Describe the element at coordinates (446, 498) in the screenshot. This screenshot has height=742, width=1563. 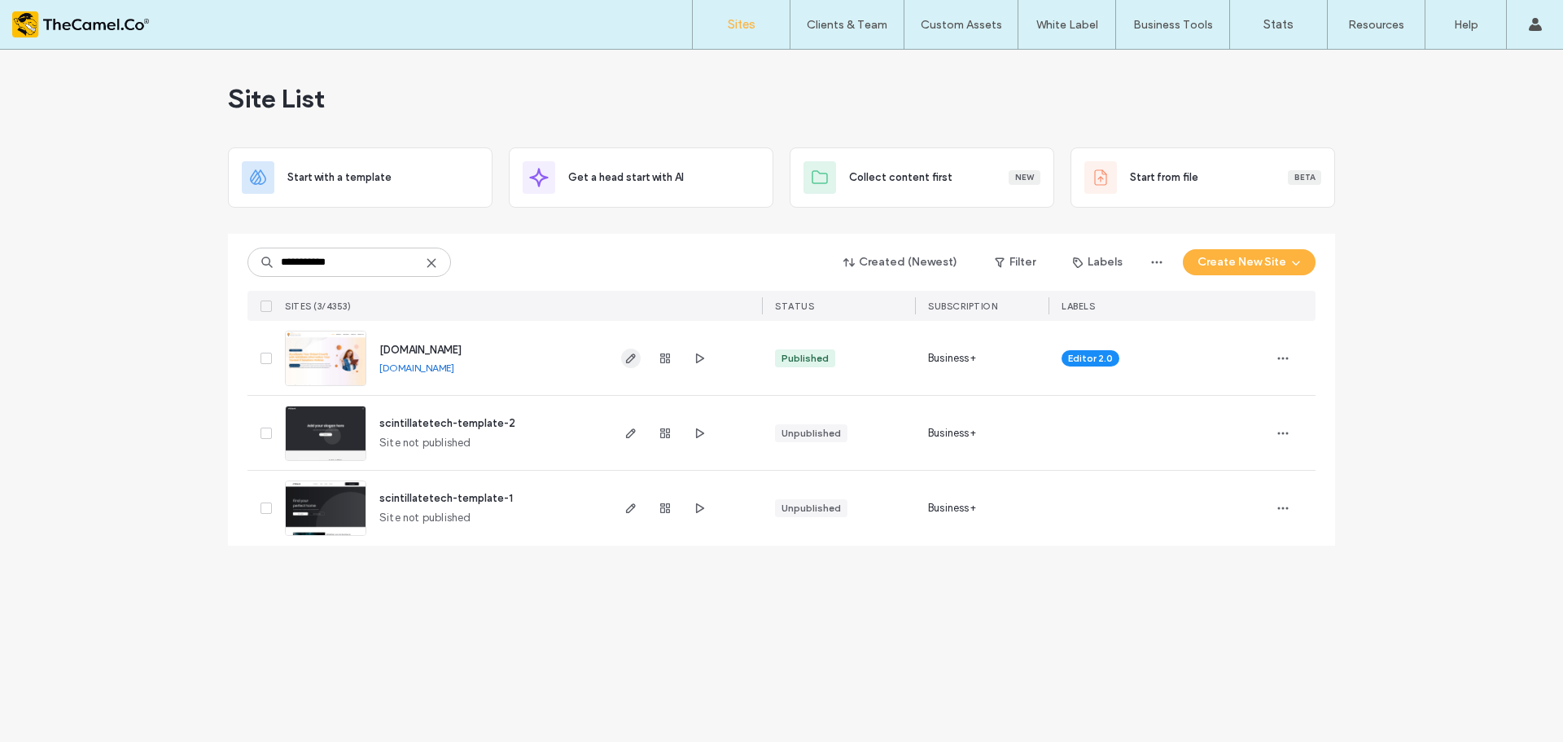
I see `span: scintillatetech-template-1` at that location.